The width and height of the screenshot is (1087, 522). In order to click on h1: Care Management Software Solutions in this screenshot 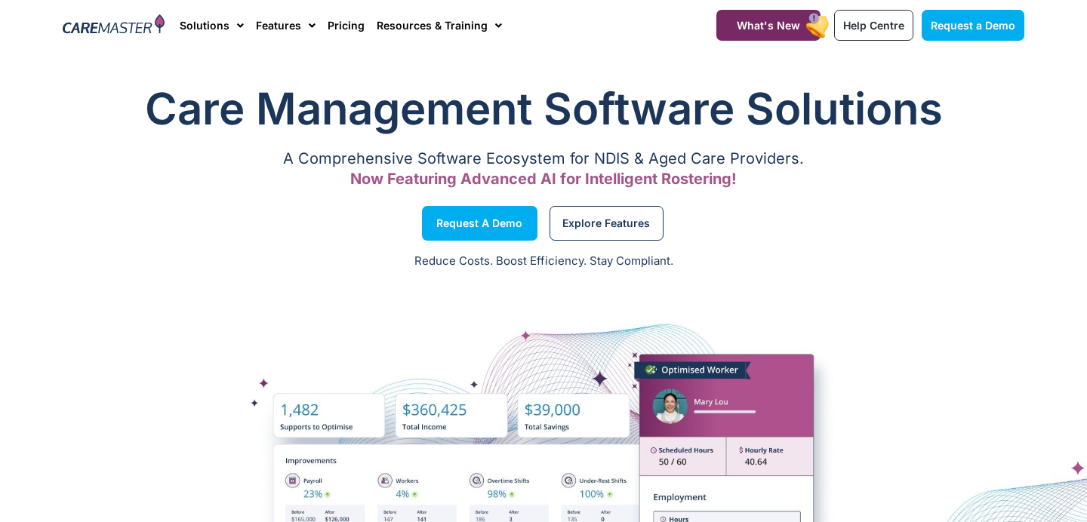, I will do `click(544, 109)`.